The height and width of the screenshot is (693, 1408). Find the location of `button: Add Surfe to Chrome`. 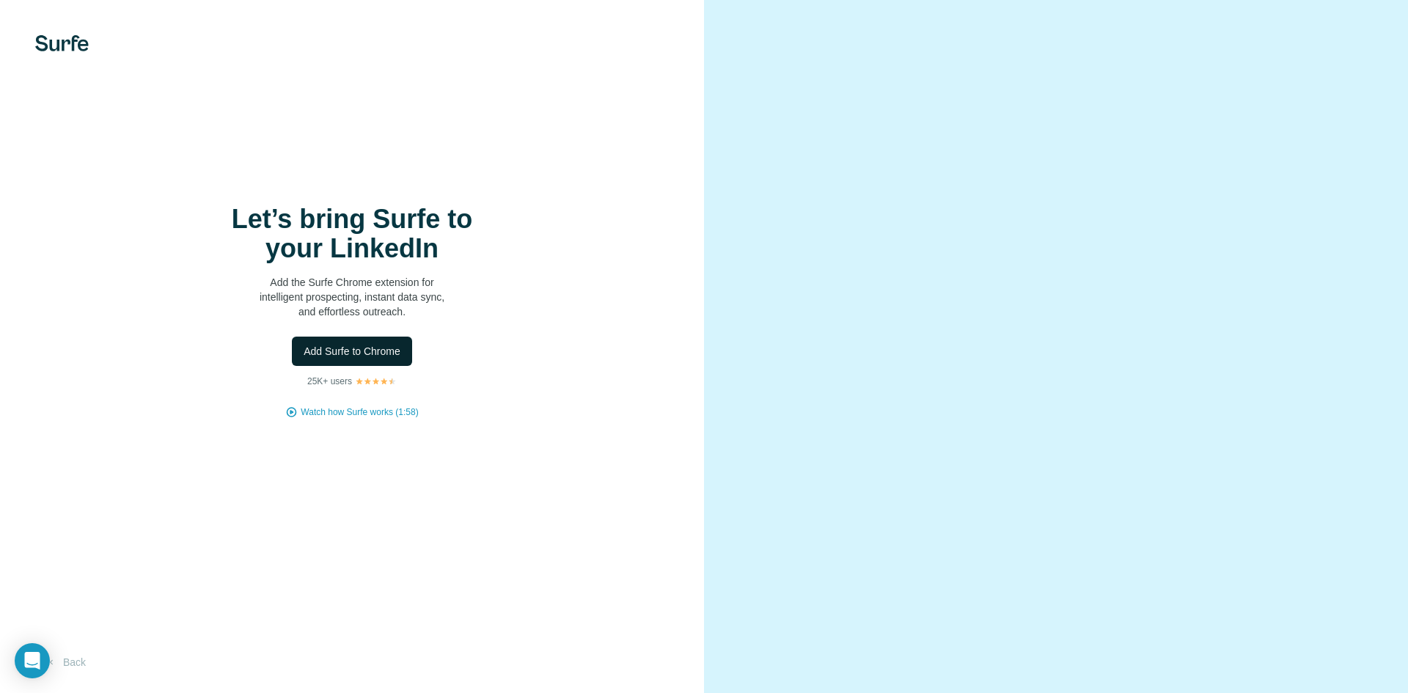

button: Add Surfe to Chrome is located at coordinates (352, 351).